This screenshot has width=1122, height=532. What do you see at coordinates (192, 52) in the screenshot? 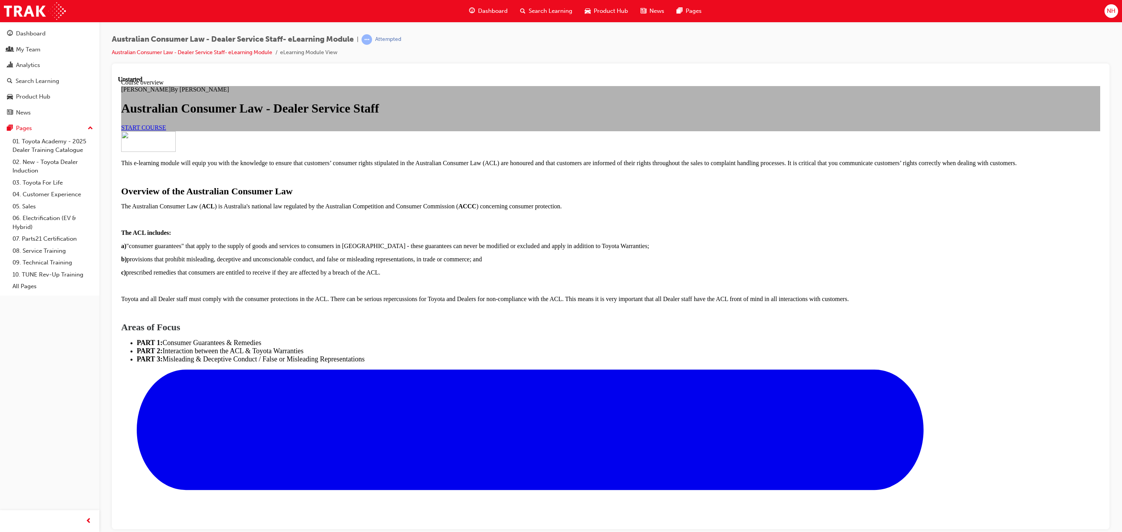
I see `a: Australian Consumer Law - Dealer Service Staff- eLearning Module` at bounding box center [192, 52].